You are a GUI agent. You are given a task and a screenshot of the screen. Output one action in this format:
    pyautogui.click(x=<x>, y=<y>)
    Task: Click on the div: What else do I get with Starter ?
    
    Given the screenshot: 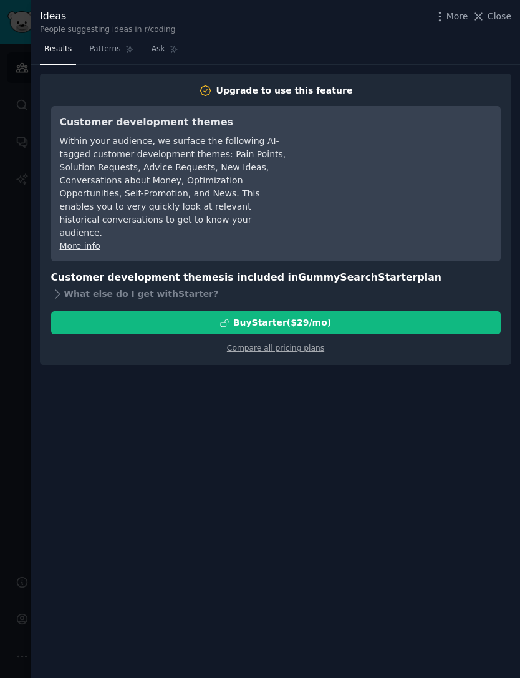 What is the action you would take?
    pyautogui.click(x=276, y=294)
    